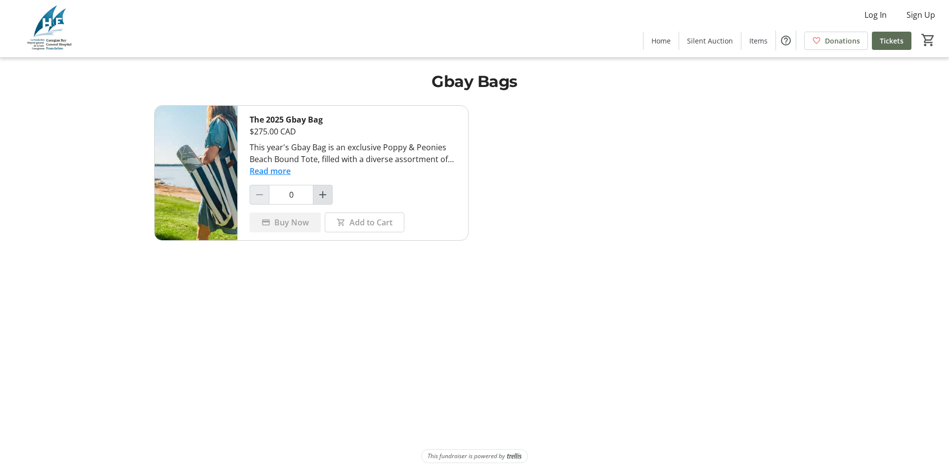 The image size is (949, 471). I want to click on span: Home, so click(661, 41).